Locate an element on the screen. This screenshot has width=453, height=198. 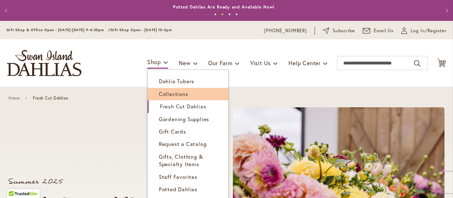
a: Email Us is located at coordinates (378, 31).